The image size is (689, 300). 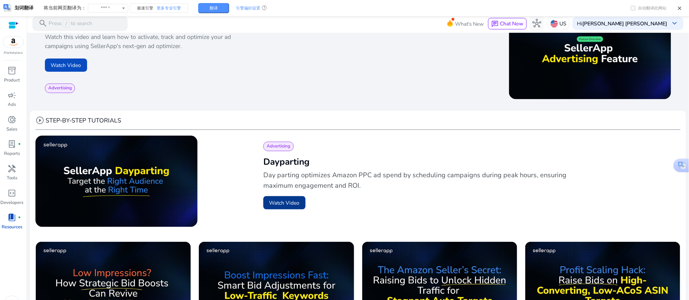 What do you see at coordinates (469, 24) in the screenshot?
I see `span: What's New` at bounding box center [469, 24].